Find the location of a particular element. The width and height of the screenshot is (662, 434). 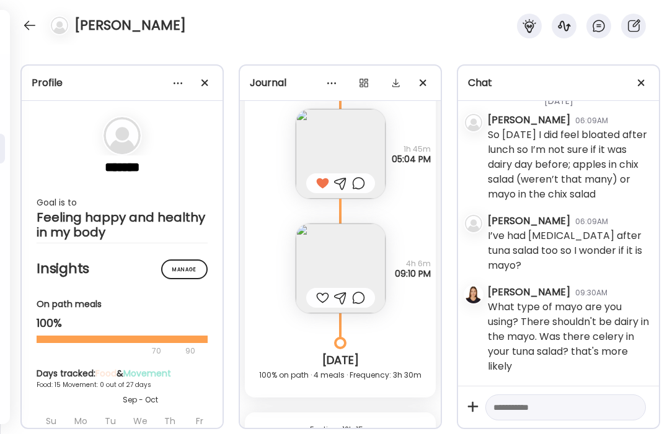

div: 70 is located at coordinates (109, 351).